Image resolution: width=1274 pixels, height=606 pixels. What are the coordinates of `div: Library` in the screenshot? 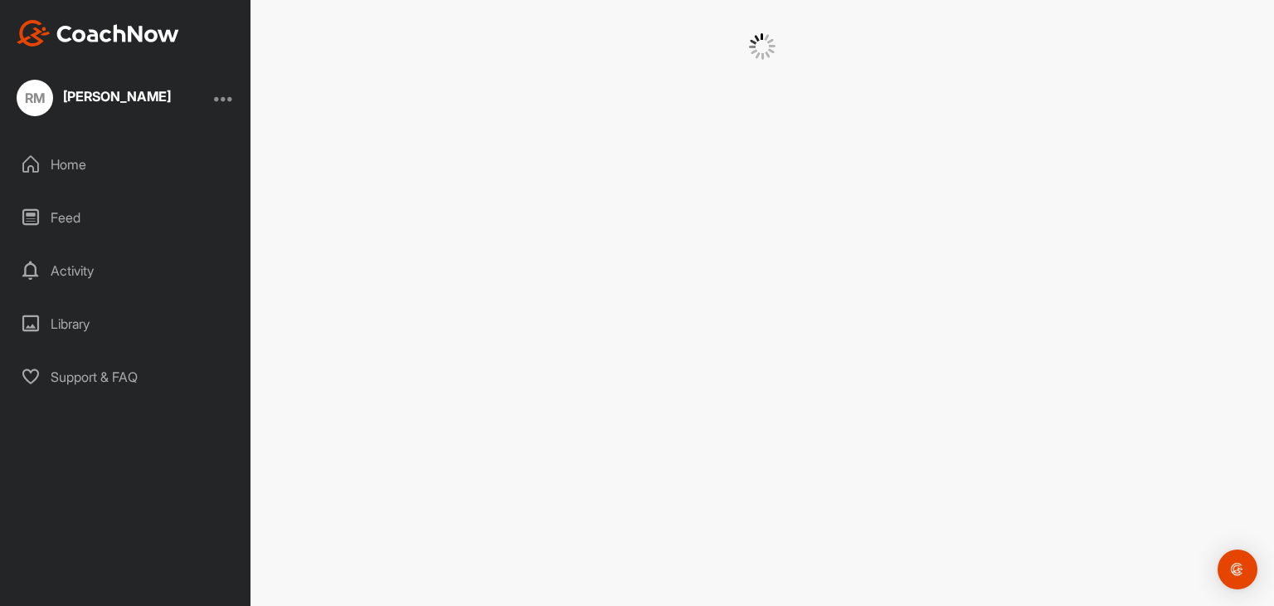 It's located at (126, 324).